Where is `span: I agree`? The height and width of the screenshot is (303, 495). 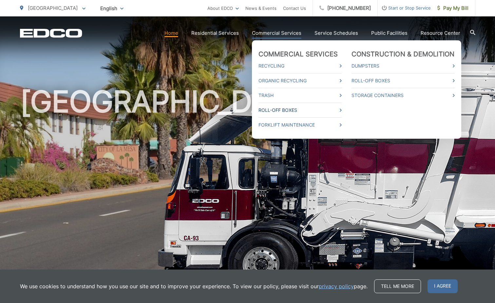
span: I agree is located at coordinates (443, 286).